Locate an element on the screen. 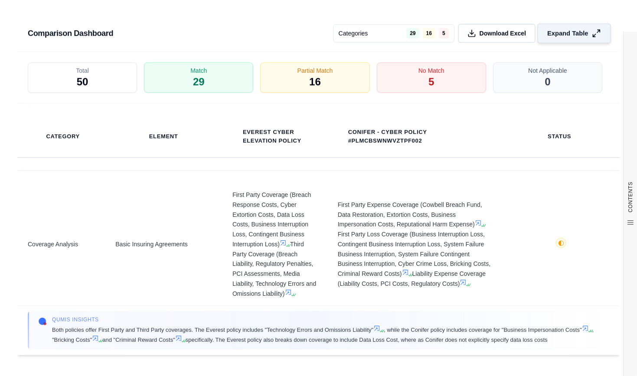 This screenshot has height=376, width=637. th: Status is located at coordinates (559, 137).